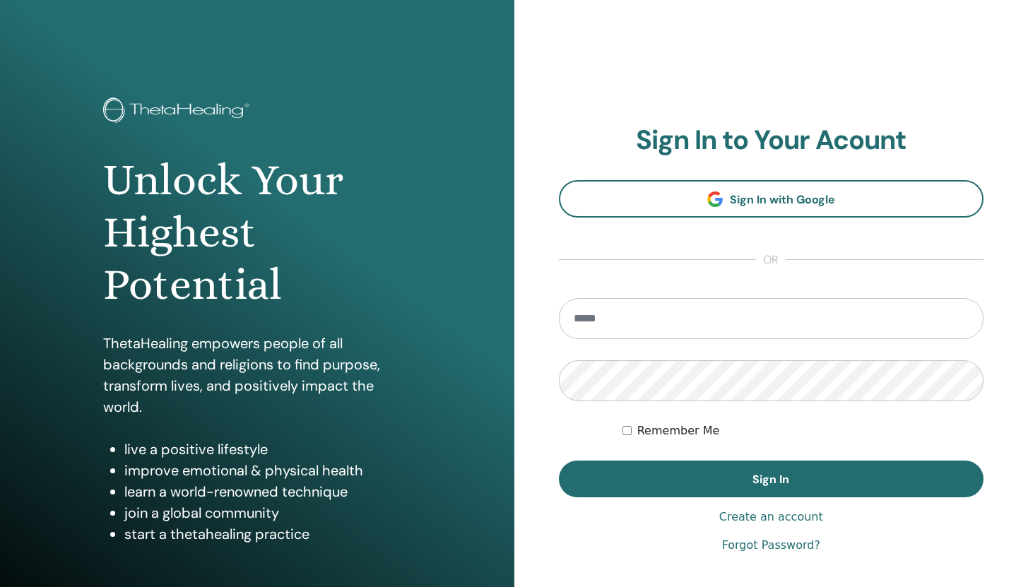  I want to click on li: start a thetahealing practice, so click(267, 534).